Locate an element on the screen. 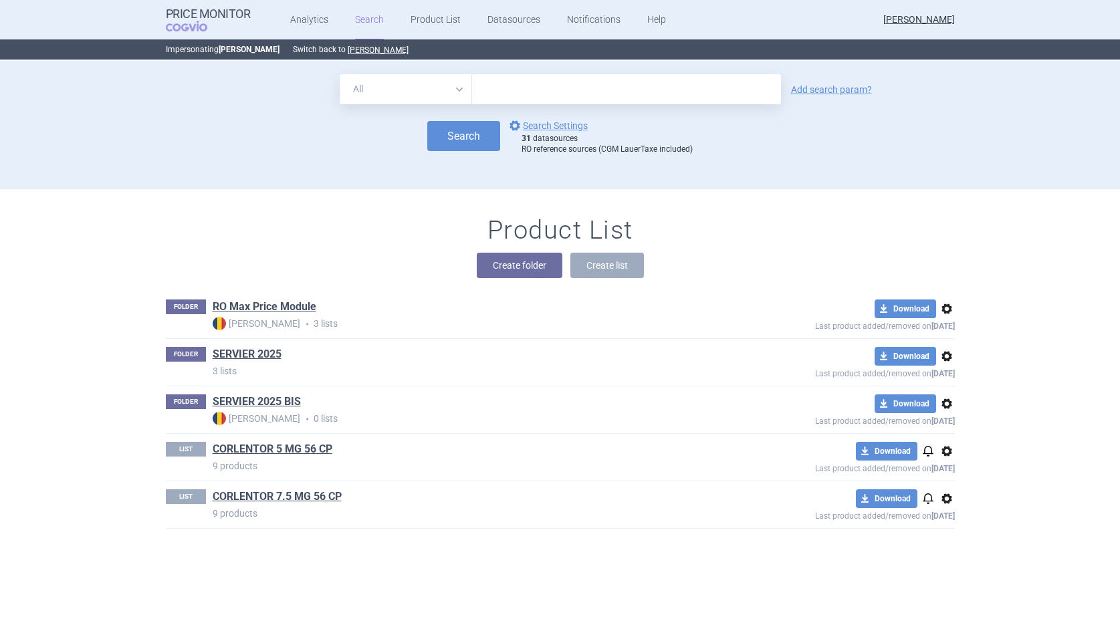 The width and height of the screenshot is (1120, 635). a: CORLENTOR 7.5 MG 56 CP is located at coordinates (277, 497).